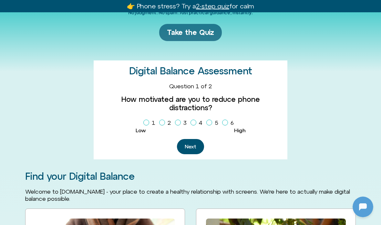 This screenshot has height=225, width=381. Describe the element at coordinates (141, 130) in the screenshot. I see `span: Low` at that location.